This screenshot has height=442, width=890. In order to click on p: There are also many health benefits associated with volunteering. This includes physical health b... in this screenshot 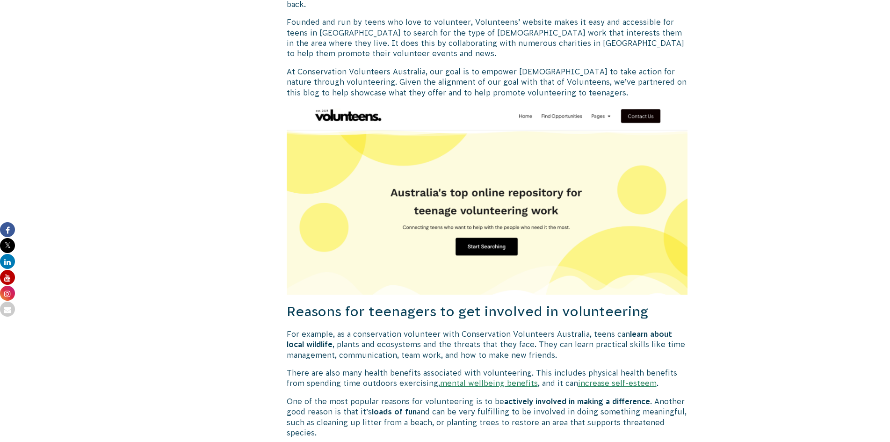, I will do `click(487, 378)`.